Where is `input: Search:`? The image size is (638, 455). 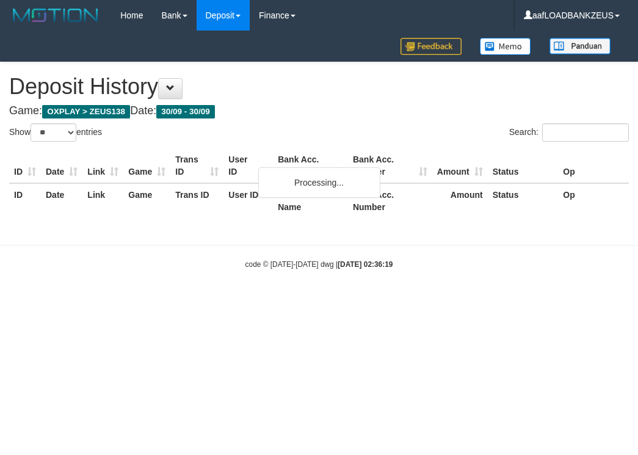 input: Search: is located at coordinates (585, 132).